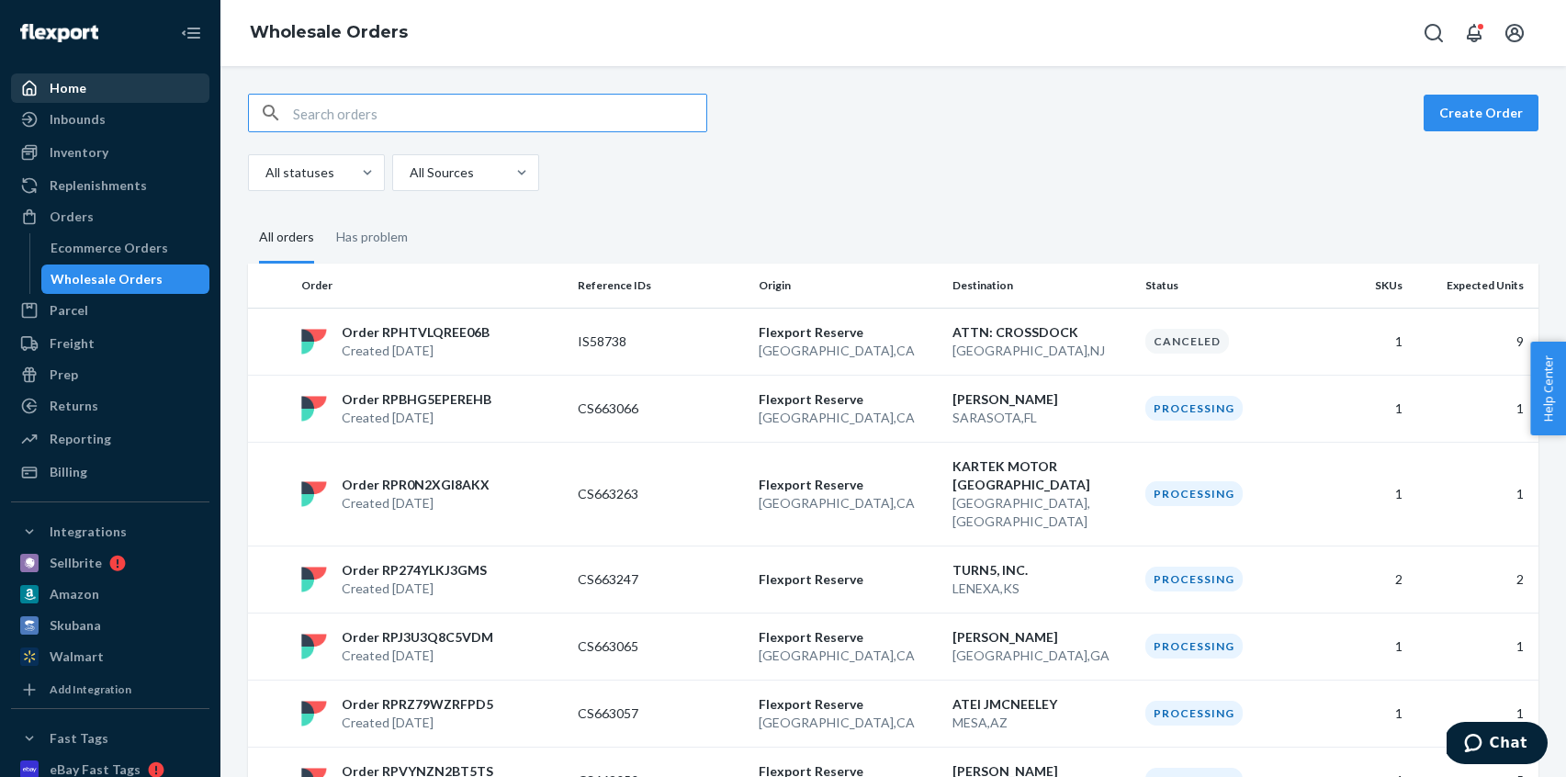 The image size is (1566, 777). I want to click on div: Home, so click(68, 88).